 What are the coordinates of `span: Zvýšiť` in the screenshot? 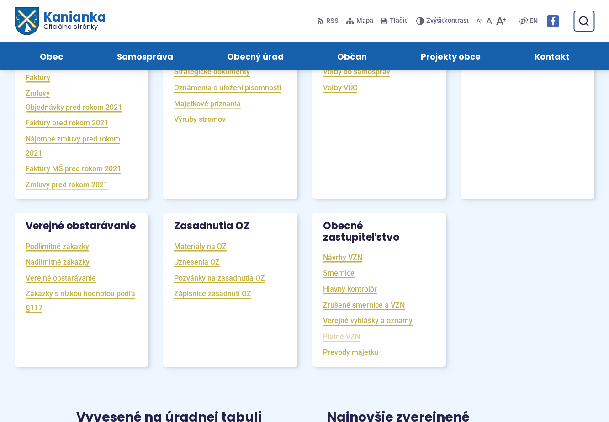 It's located at (435, 21).